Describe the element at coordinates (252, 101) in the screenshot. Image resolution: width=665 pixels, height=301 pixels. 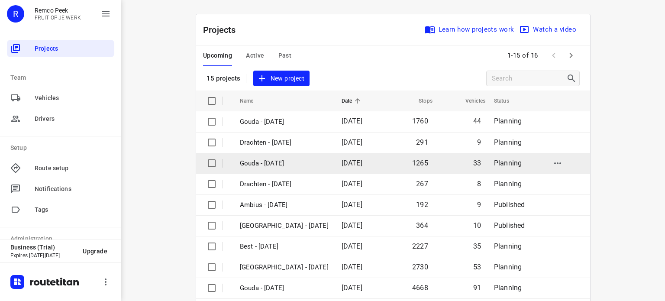
I see `span: Name` at that location.